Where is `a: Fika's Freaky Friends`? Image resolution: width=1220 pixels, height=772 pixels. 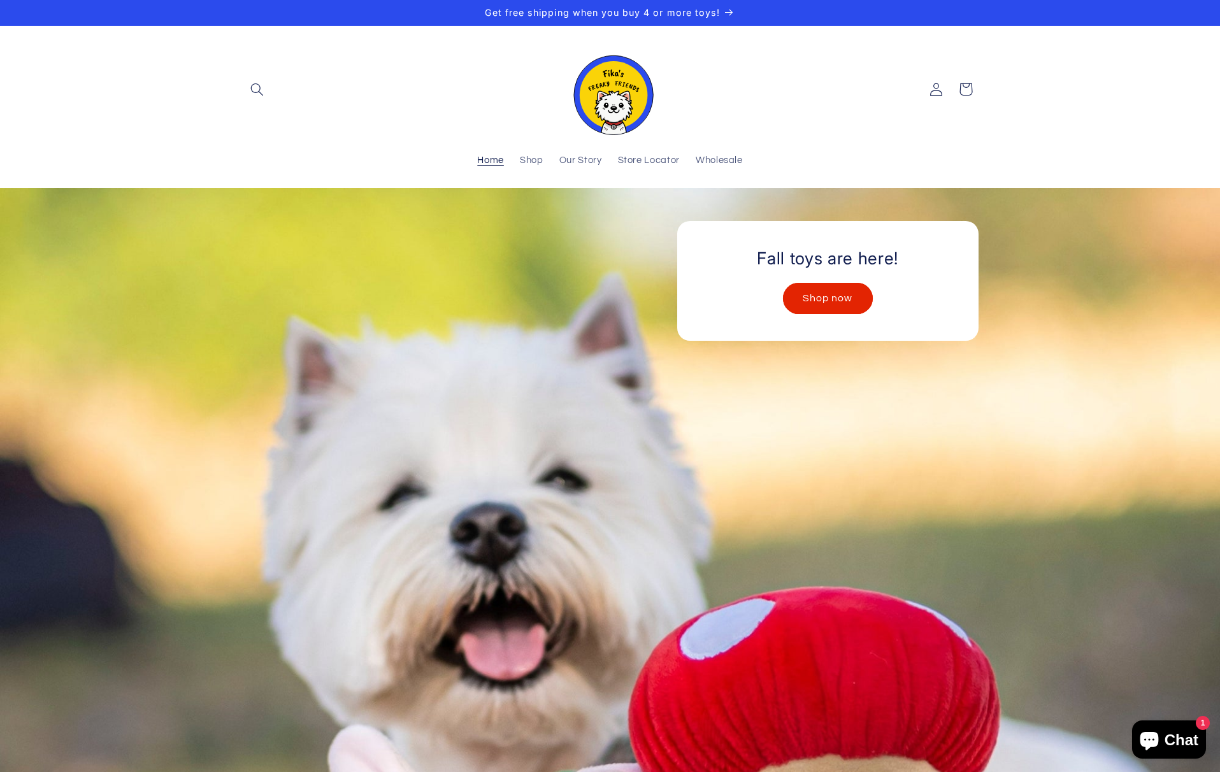 a: Fika's Freaky Friends is located at coordinates (610, 89).